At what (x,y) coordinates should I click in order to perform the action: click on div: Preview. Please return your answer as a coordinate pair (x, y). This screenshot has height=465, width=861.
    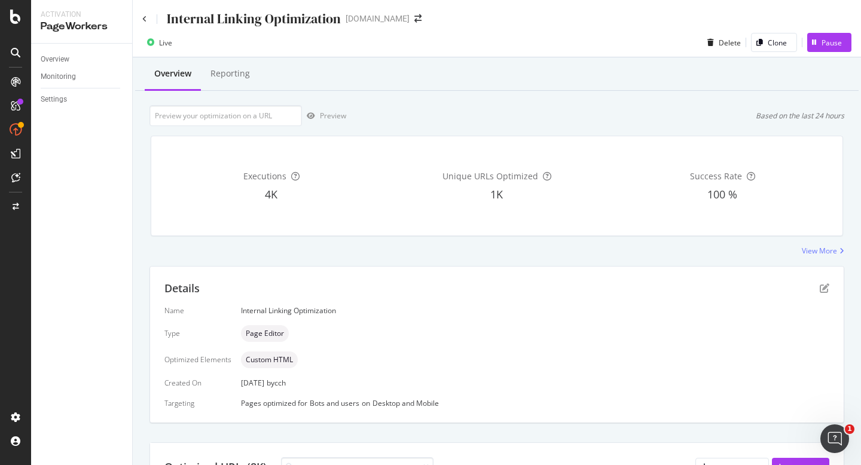
    Looking at the image, I should click on (333, 115).